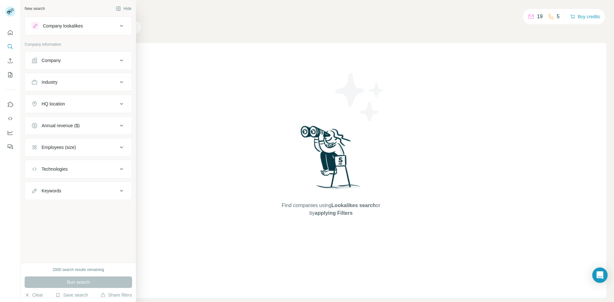 The image size is (614, 302). What do you see at coordinates (10, 75) in the screenshot?
I see `button: My lists` at bounding box center [10, 75].